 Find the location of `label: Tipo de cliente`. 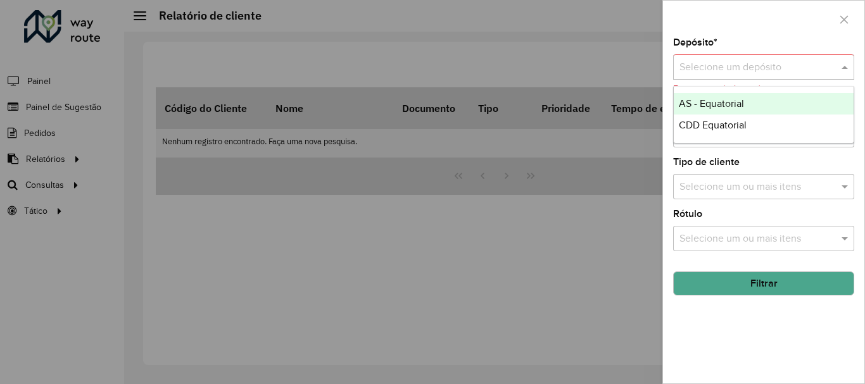

label: Tipo de cliente is located at coordinates (706, 162).